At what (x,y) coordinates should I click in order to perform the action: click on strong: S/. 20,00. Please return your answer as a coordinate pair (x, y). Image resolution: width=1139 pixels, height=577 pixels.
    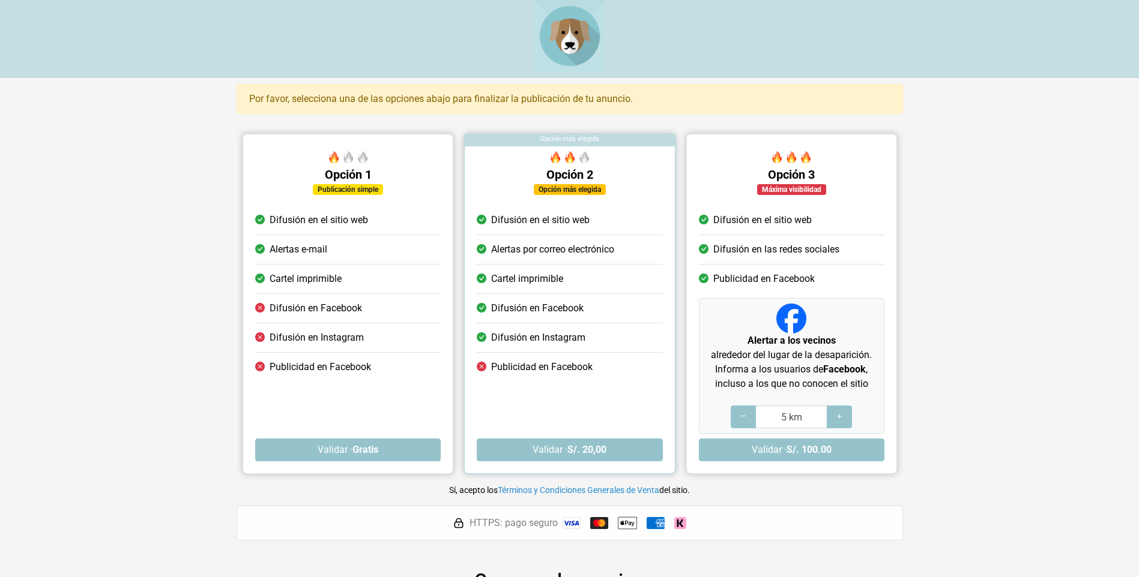
    Looking at the image, I should click on (586, 450).